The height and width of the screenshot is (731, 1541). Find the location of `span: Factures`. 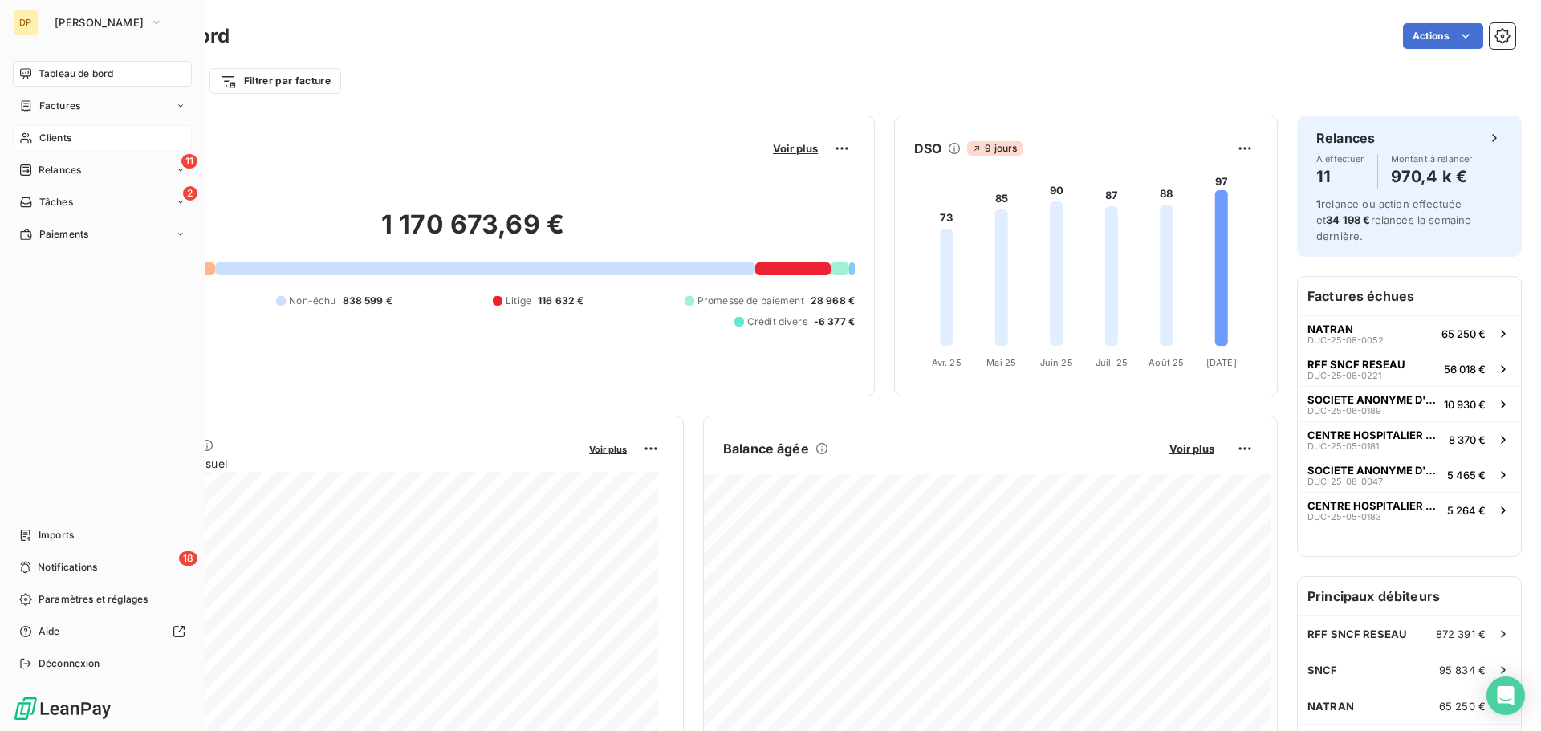

span: Factures is located at coordinates (59, 106).